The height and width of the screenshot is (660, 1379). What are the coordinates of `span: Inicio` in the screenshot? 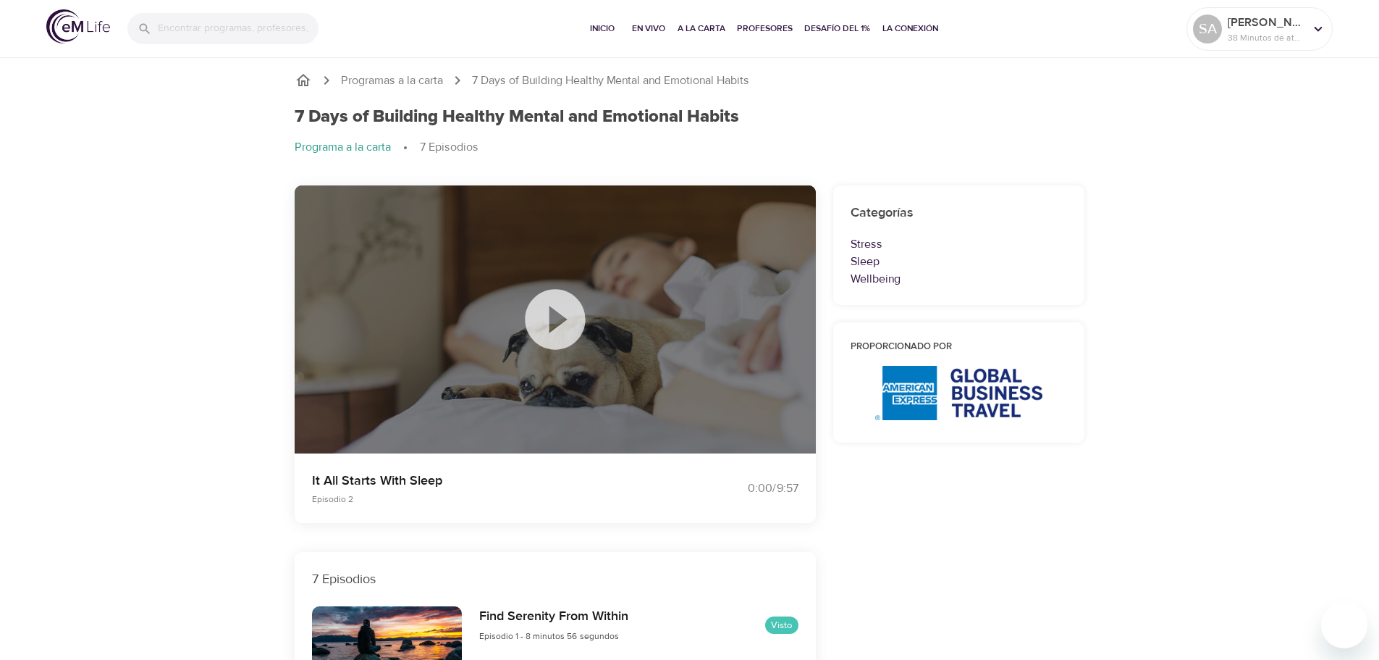 It's located at (602, 28).